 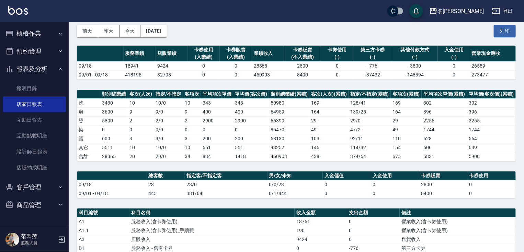 What do you see at coordinates (192, 157) in the screenshot?
I see `td: 34` at bounding box center [192, 157].